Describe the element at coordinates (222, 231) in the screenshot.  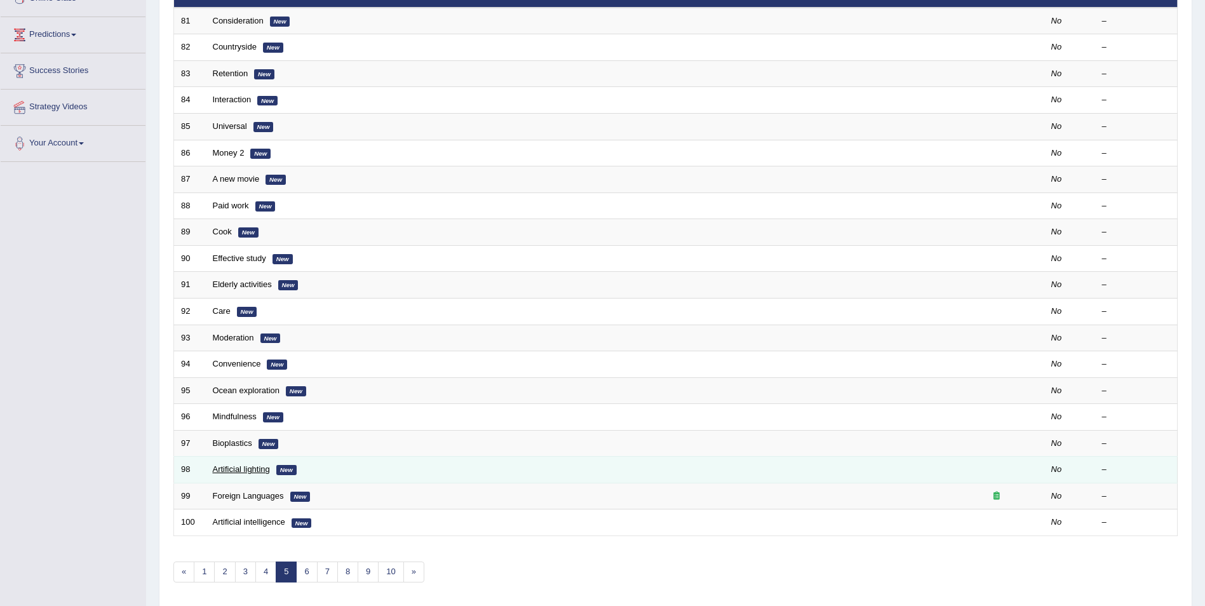
I see `a: Cook` at that location.